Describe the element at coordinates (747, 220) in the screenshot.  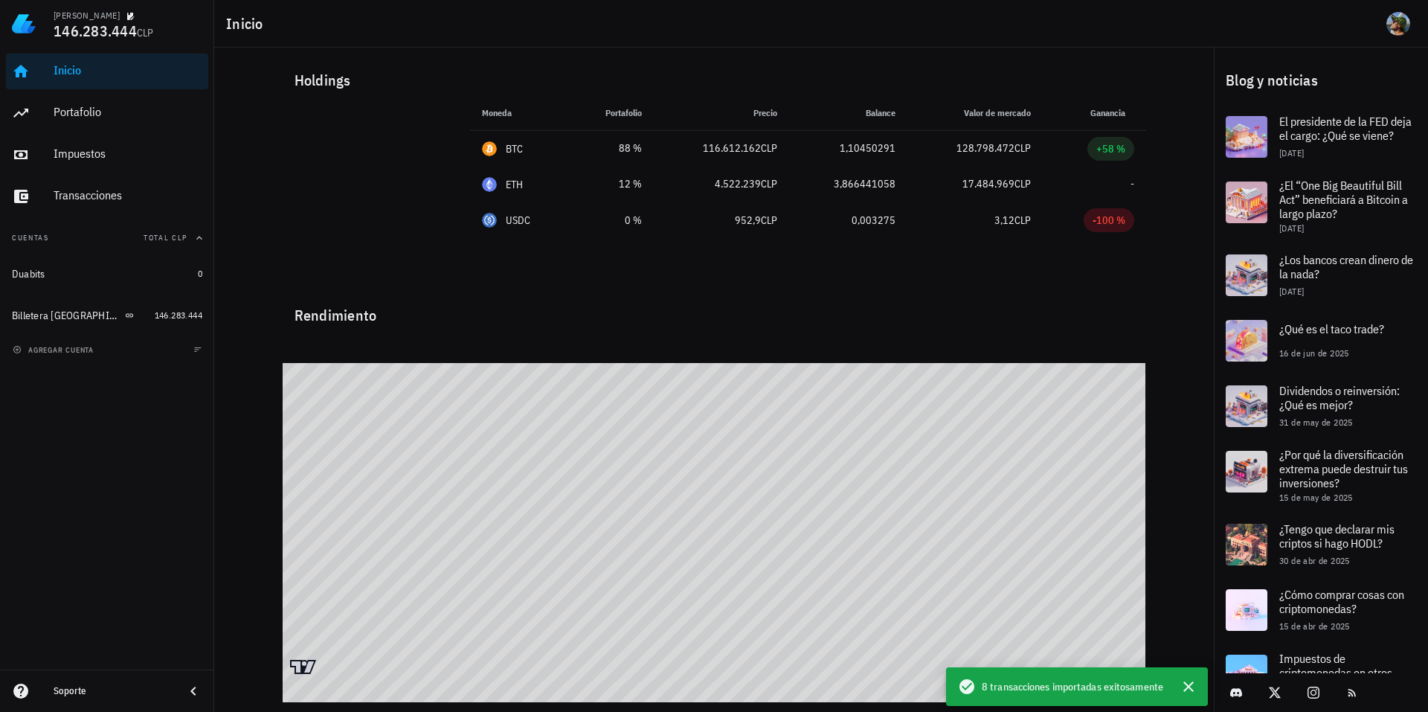
I see `span: 952,9` at that location.